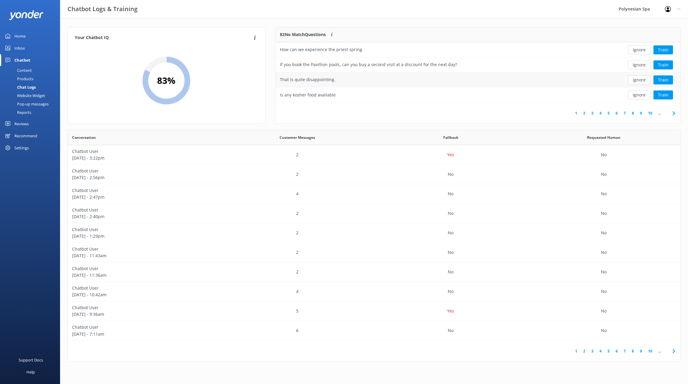 Image resolution: width=688 pixels, height=384 pixels. What do you see at coordinates (18, 70) in the screenshot?
I see `div: Content` at bounding box center [18, 70].